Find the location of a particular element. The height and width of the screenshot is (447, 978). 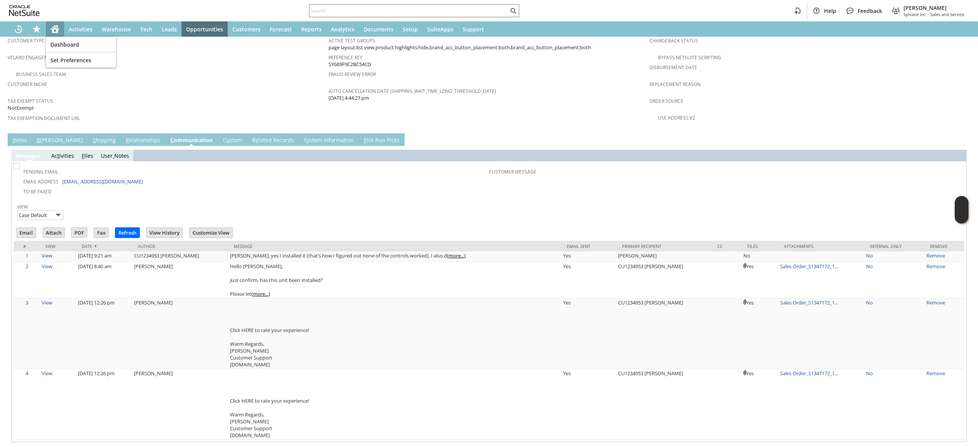

a: Customer Type is located at coordinates (26, 40).